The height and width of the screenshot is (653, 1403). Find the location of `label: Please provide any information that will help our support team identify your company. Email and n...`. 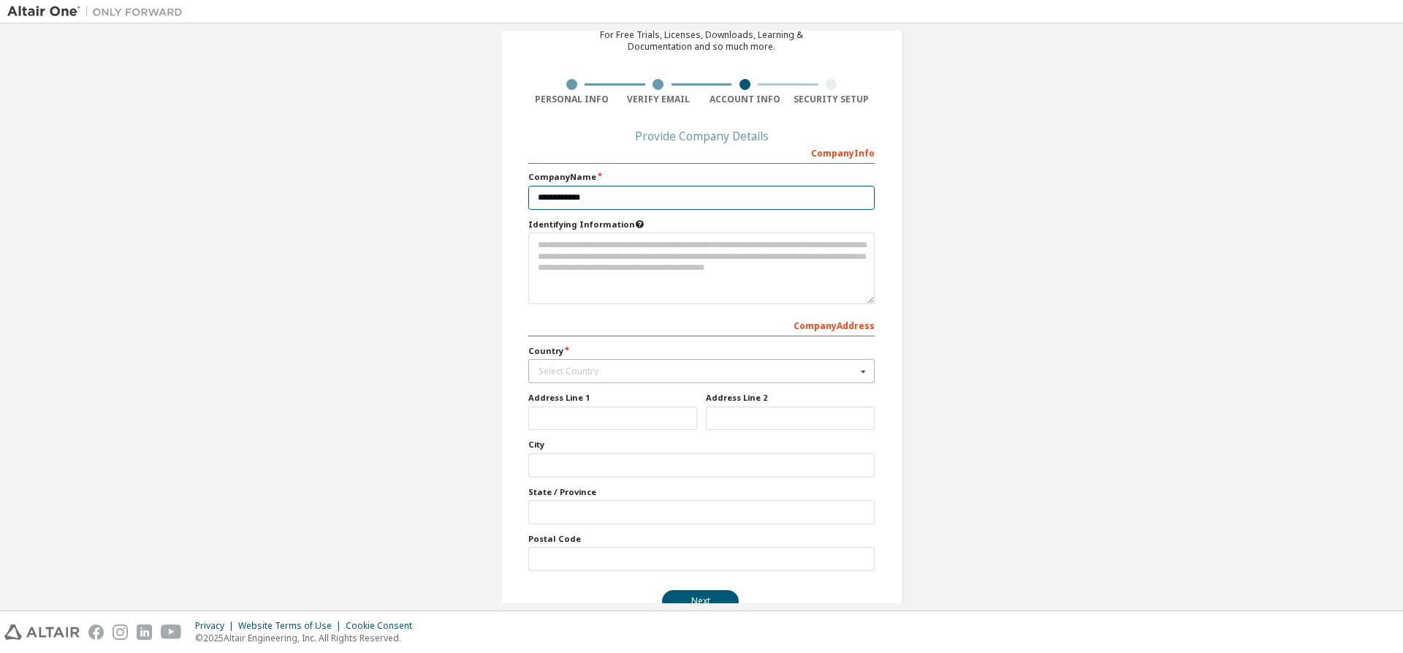

label: Please provide any information that will help our support team identify your company. Email and n... is located at coordinates (702, 224).